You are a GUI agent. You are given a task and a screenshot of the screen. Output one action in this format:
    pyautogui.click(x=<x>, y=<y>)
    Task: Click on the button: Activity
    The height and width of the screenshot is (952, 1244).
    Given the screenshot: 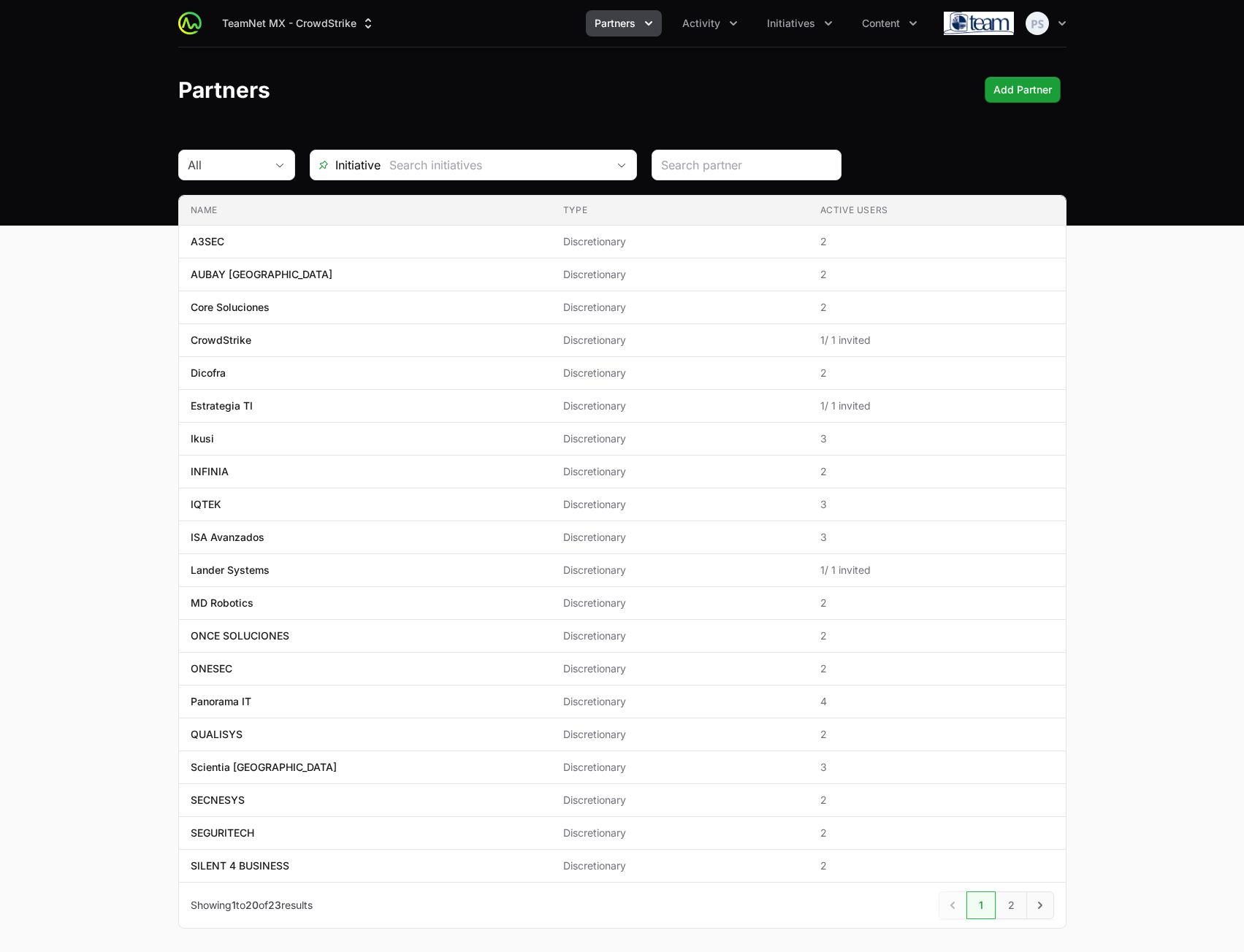 What is the action you would take?
    pyautogui.click(x=710, y=23)
    